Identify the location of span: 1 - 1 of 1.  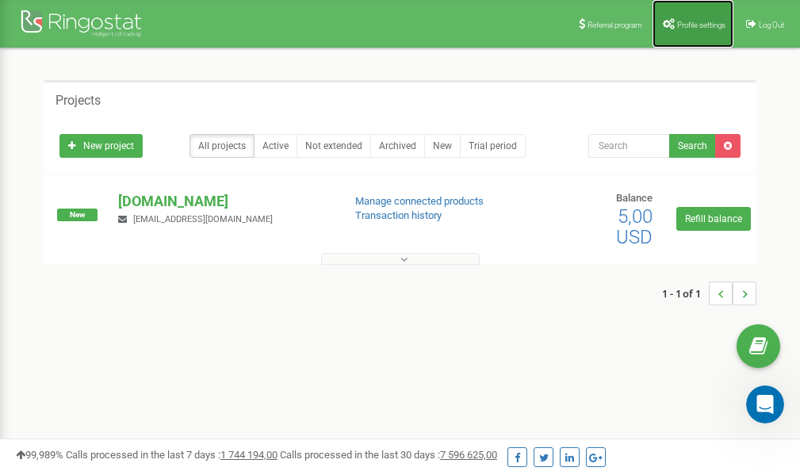
(685, 293).